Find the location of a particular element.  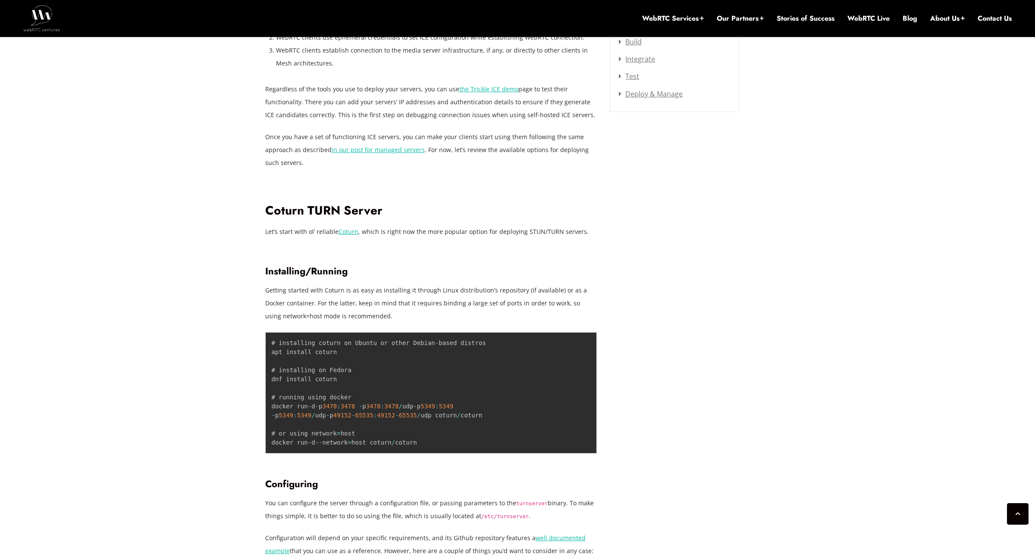

a: the Trickle ICE demo is located at coordinates (488, 89).